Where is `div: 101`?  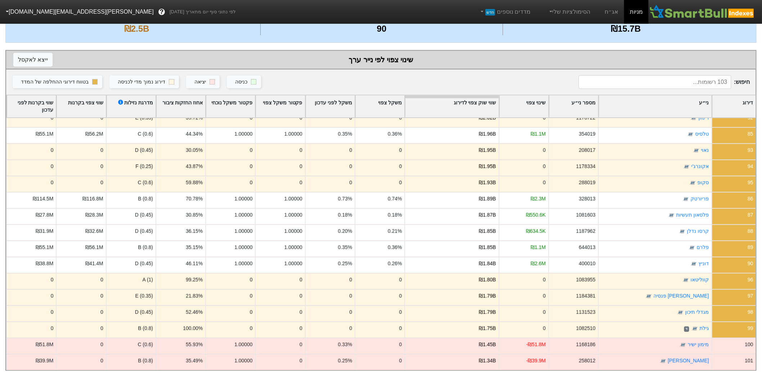 div: 101 is located at coordinates (749, 361).